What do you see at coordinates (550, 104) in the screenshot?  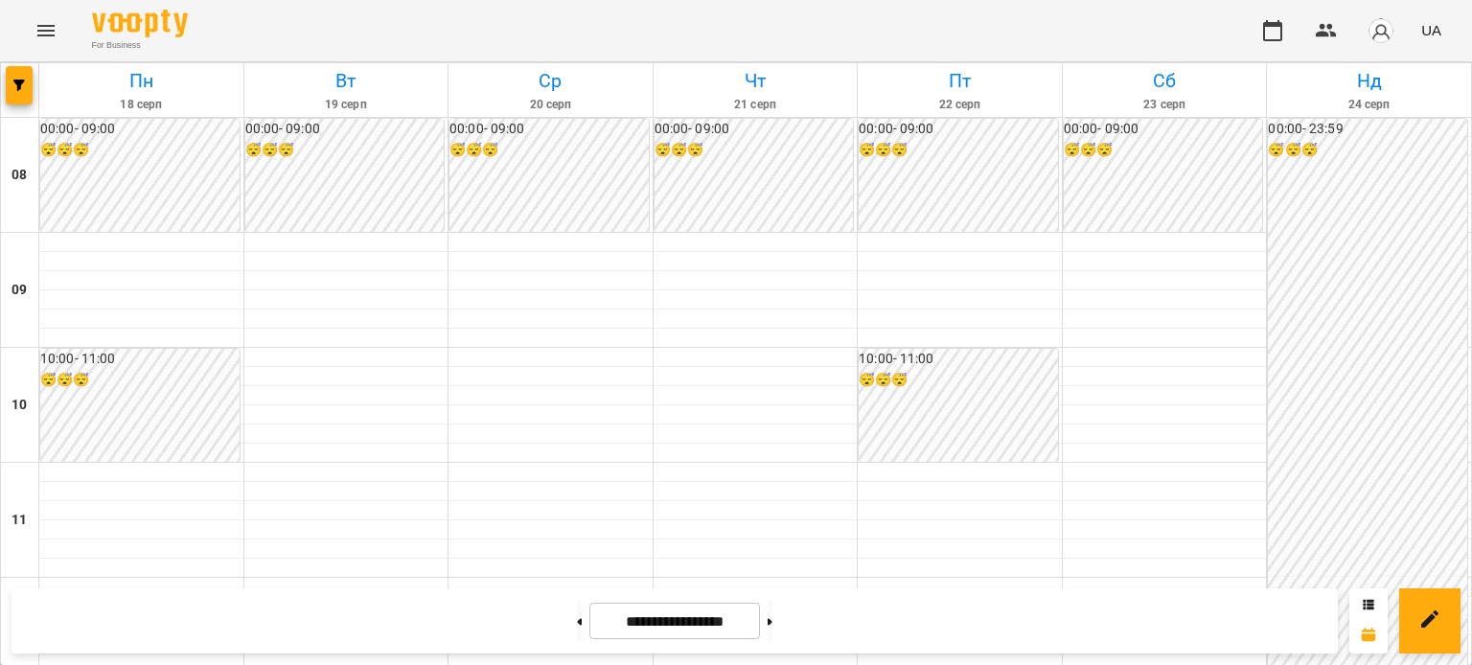 I see `h6: 20 серп` at bounding box center [550, 104].